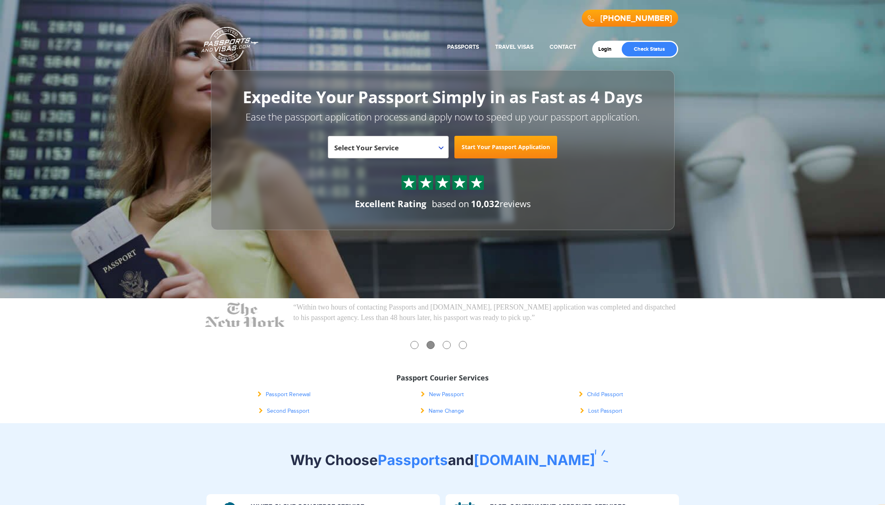  What do you see at coordinates (442, 97) in the screenshot?
I see `h1: Expedite Your Passport Simply in as Fast as 4 Days` at bounding box center [442, 97].